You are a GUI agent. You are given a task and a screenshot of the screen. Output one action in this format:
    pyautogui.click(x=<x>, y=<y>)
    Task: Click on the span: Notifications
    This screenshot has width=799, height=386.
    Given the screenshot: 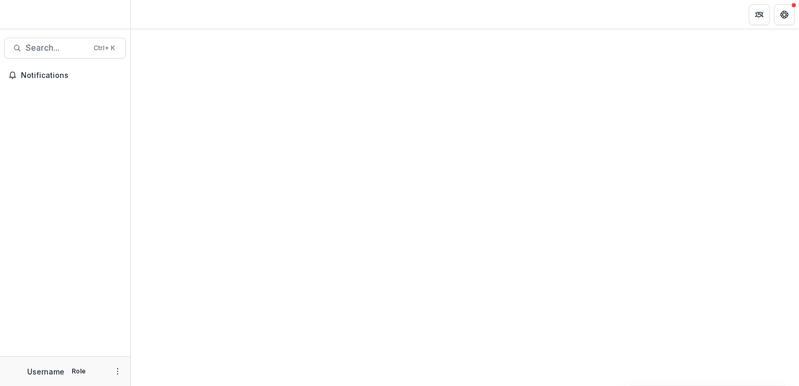 What is the action you would take?
    pyautogui.click(x=71, y=75)
    